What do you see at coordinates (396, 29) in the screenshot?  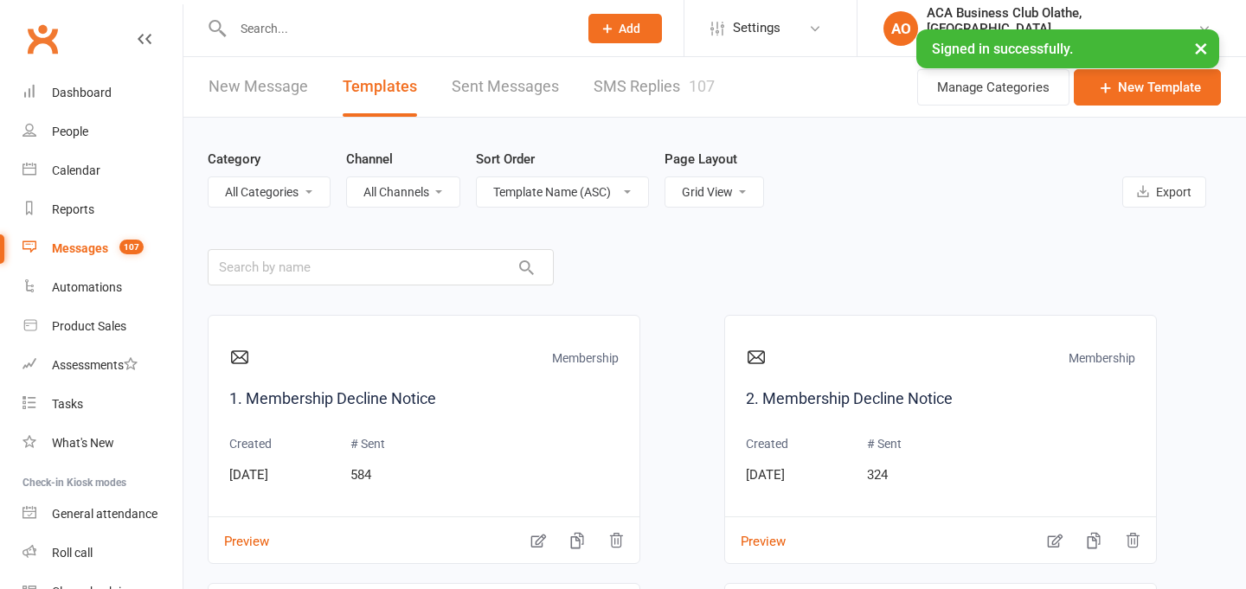 I see `input: Search...` at bounding box center [396, 29].